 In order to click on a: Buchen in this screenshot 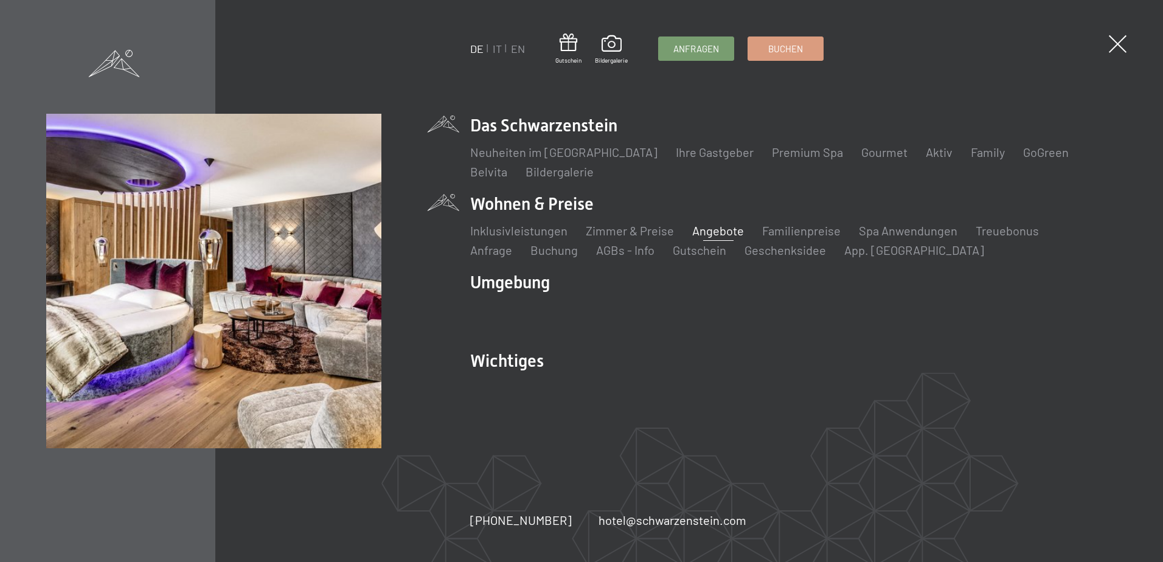, I will do `click(785, 49)`.